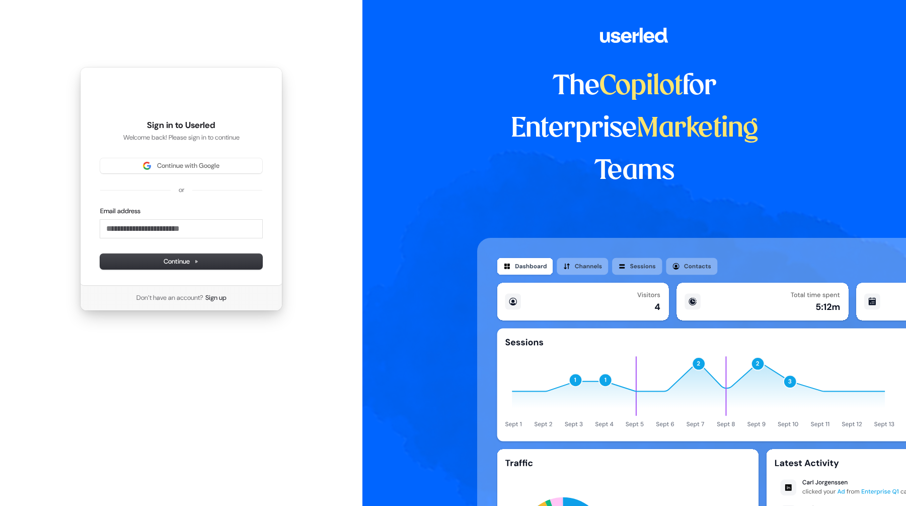 This screenshot has height=506, width=906. Describe the element at coordinates (181, 166) in the screenshot. I see `button: Sign in with GoogleContinue with Google` at that location.